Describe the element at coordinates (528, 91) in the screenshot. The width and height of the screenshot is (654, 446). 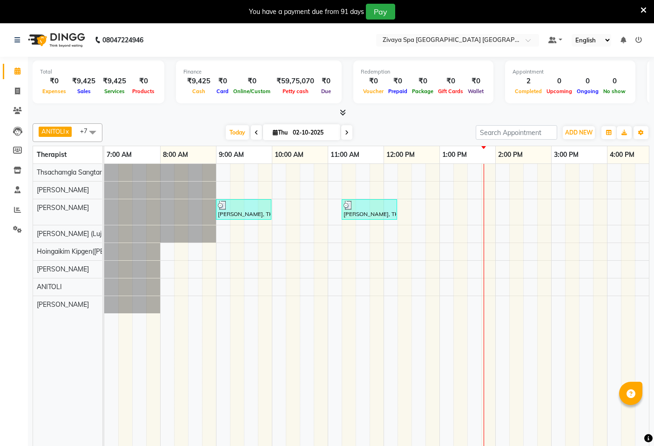
I see `span: Completed` at that location.